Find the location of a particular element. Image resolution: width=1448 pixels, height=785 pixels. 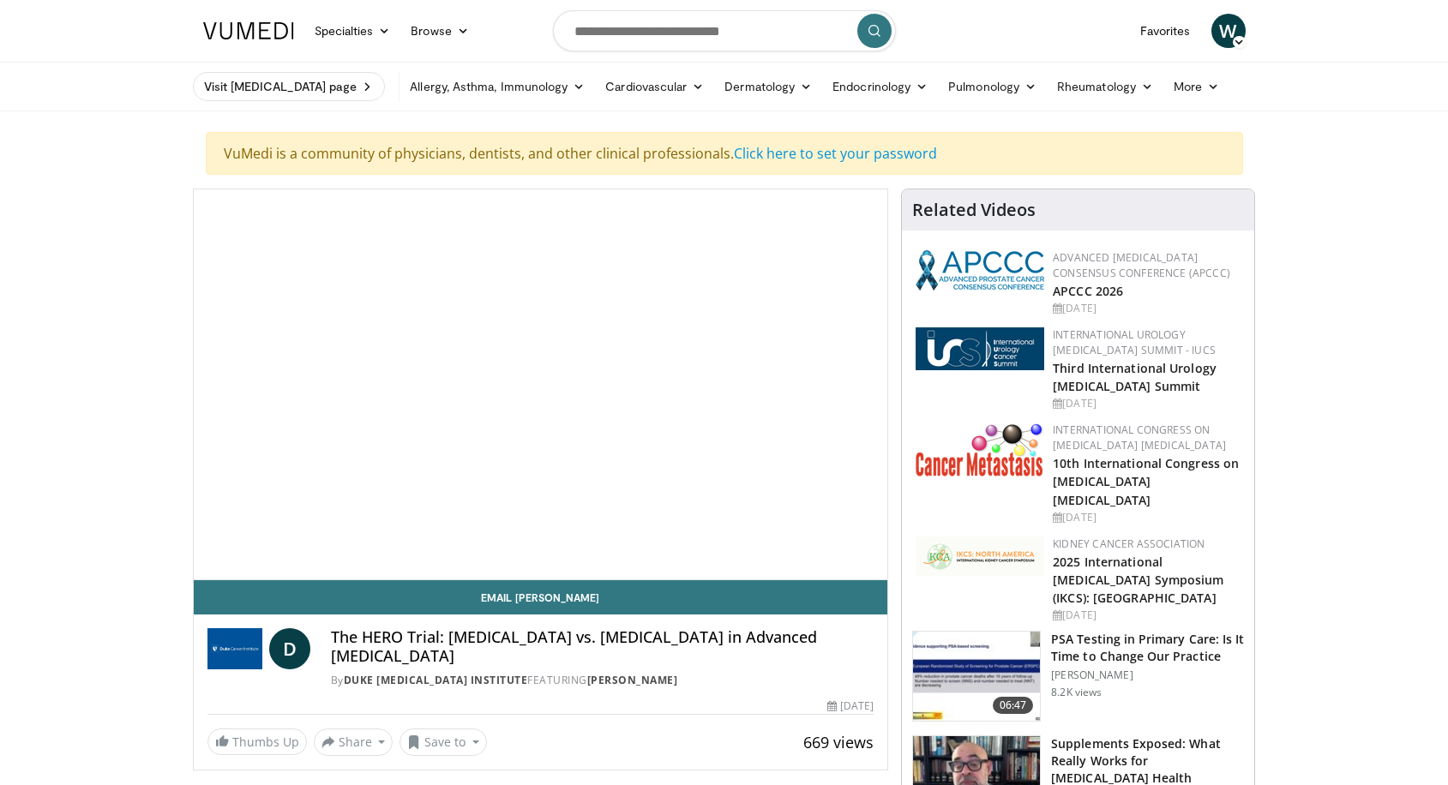

img: 62fb9566-9173-4071-bcb6-e47c745411c0.png.150x105_q85_autocrop_double_scale_upscale_version-0.2.png is located at coordinates (980, 349).